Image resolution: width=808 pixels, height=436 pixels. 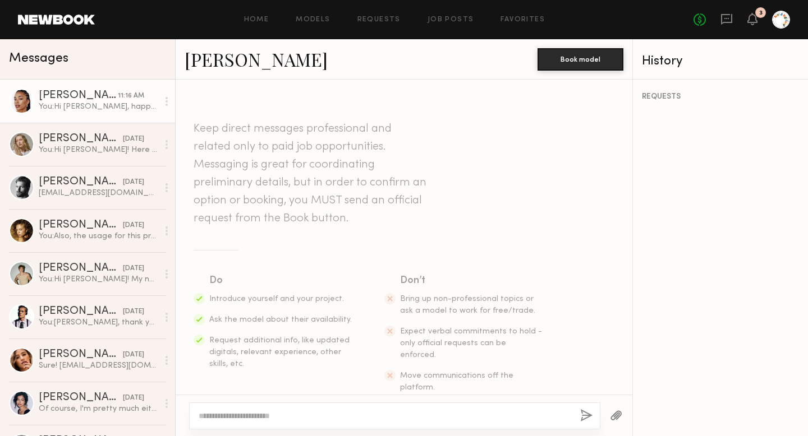 What do you see at coordinates (580, 58) in the screenshot?
I see `a: Book model` at bounding box center [580, 58].